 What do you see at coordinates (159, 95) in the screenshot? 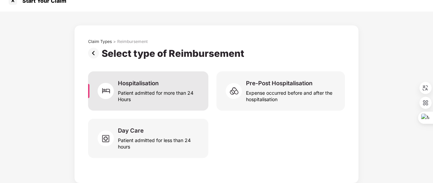
I see `div: Patient admitted for more than 24 Hours` at bounding box center [159, 95].